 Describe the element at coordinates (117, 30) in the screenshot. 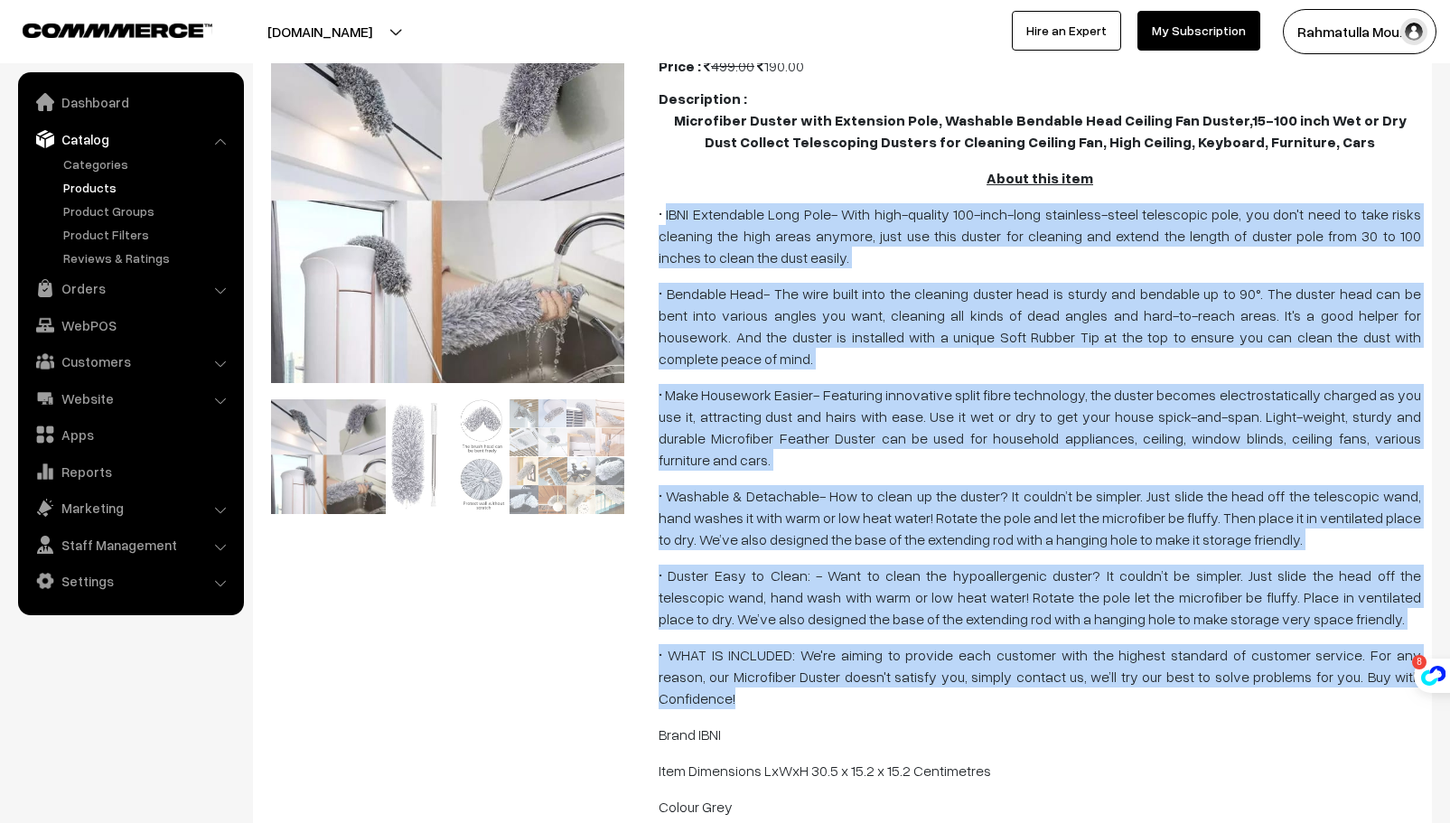

I see `img: COMMMERCE` at that location.